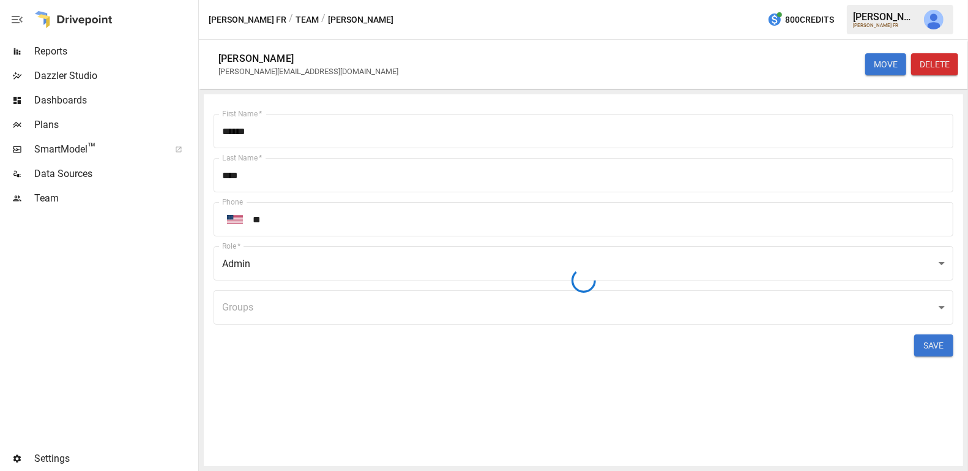 Image resolution: width=968 pixels, height=471 pixels. Describe the element at coordinates (115, 100) in the screenshot. I see `span: Dashboards` at that location.